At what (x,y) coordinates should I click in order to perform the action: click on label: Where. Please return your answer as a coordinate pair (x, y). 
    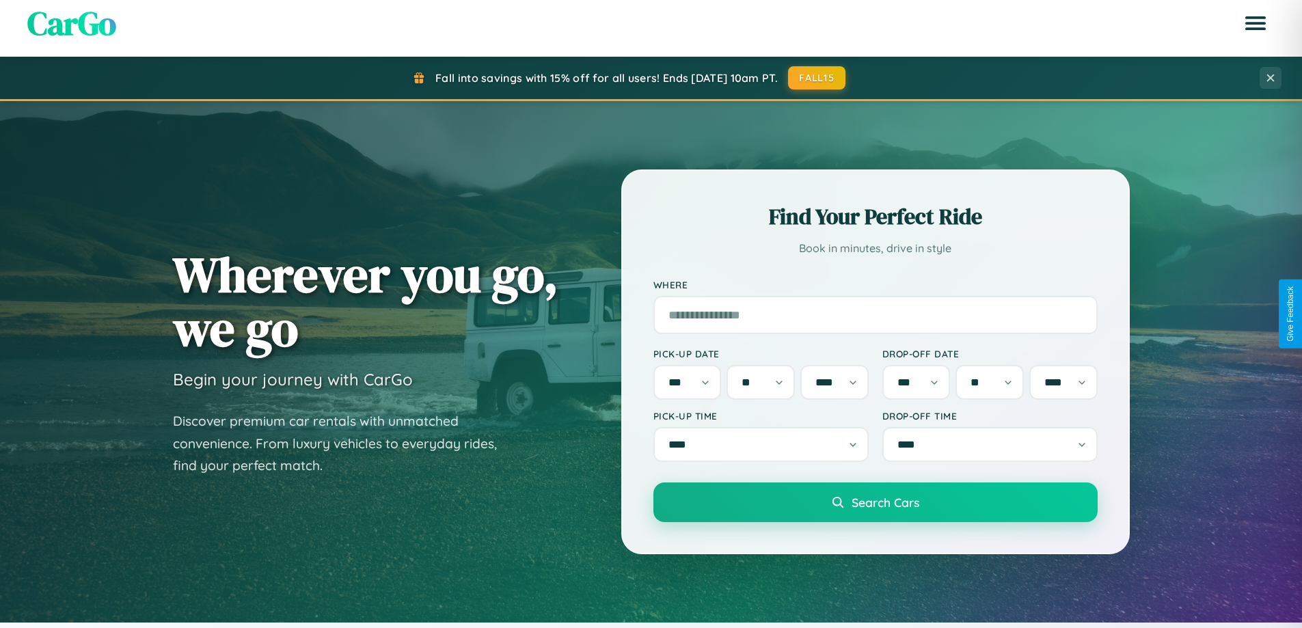
    Looking at the image, I should click on (875, 284).